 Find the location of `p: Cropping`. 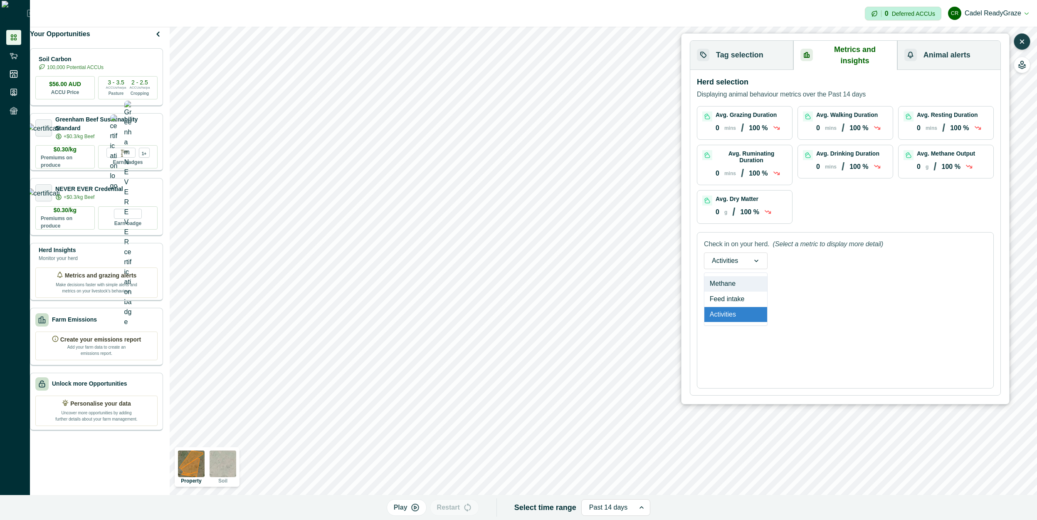

p: Cropping is located at coordinates (140, 93).